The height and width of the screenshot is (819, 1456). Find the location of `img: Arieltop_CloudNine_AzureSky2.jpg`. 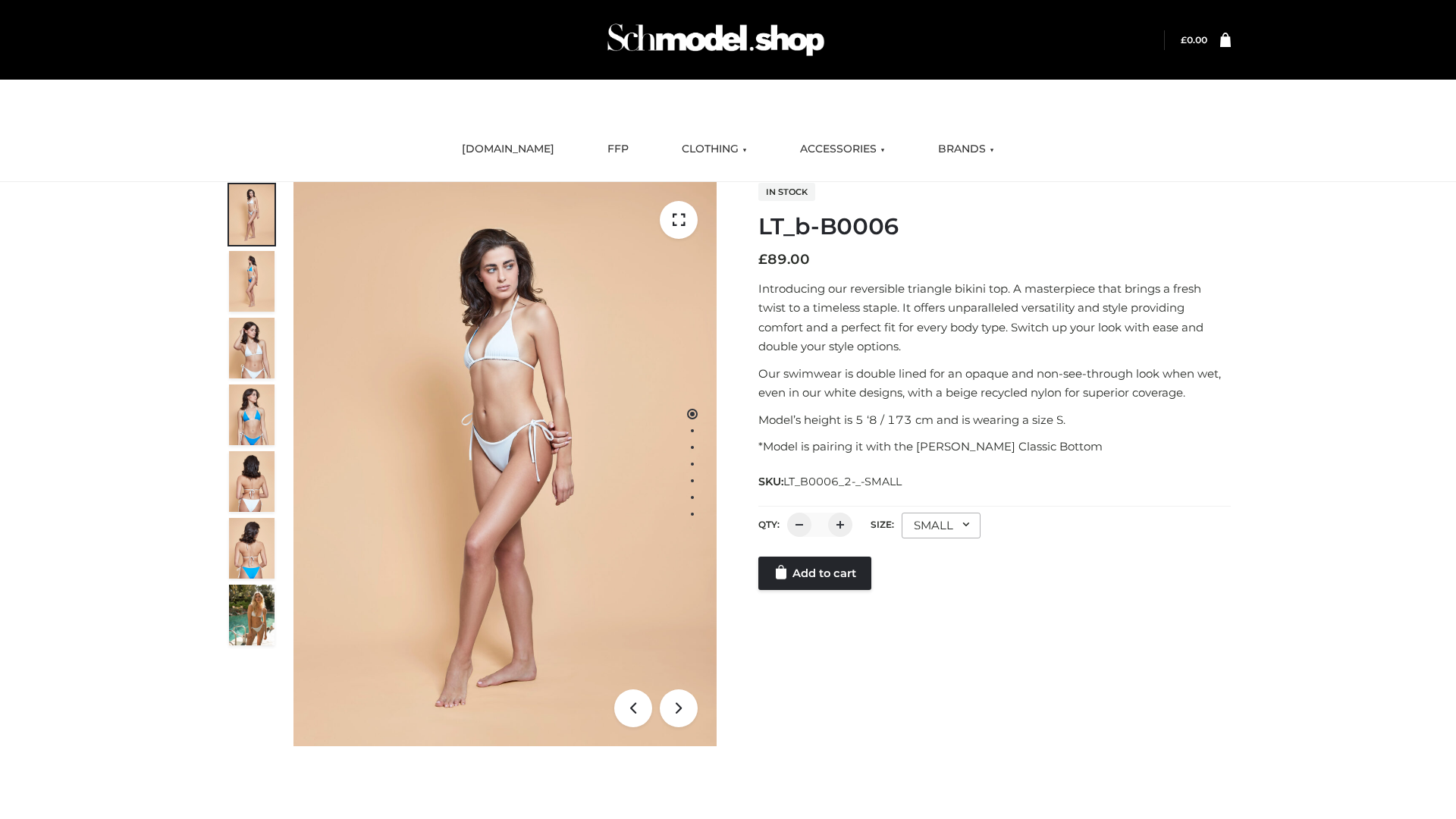

img: Arieltop_CloudNine_AzureSky2.jpg is located at coordinates (251, 616).